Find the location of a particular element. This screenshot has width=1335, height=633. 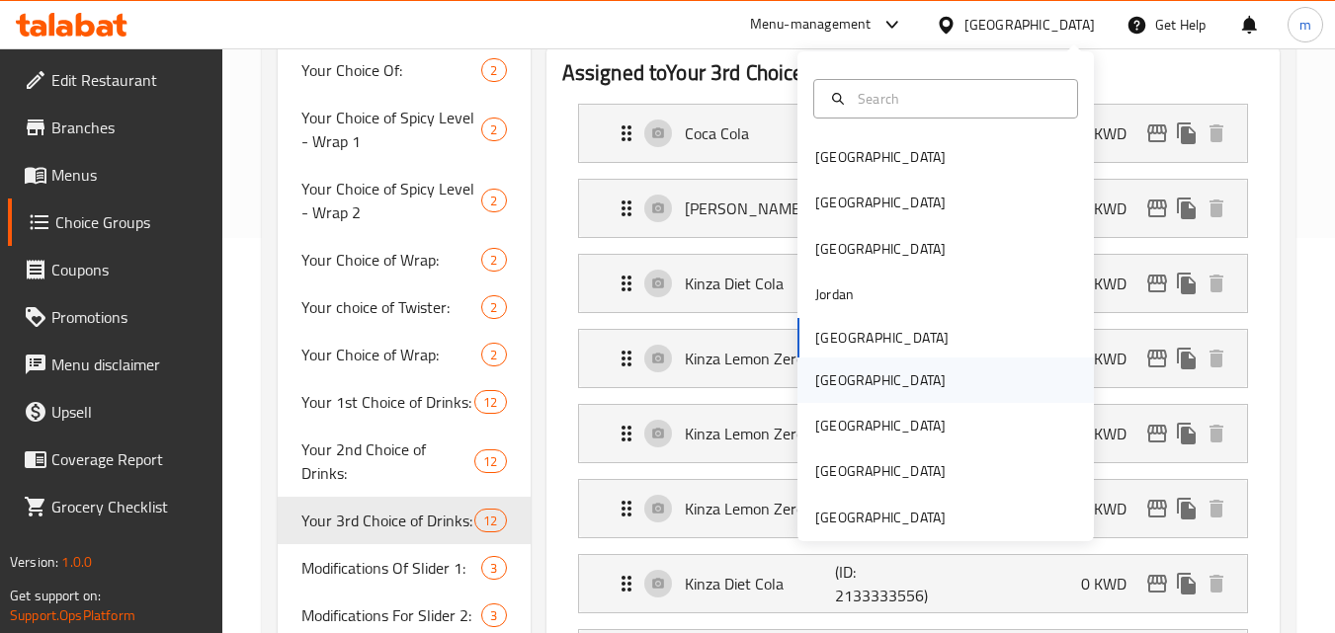

span: Your choice of Twister: is located at coordinates (391, 307).